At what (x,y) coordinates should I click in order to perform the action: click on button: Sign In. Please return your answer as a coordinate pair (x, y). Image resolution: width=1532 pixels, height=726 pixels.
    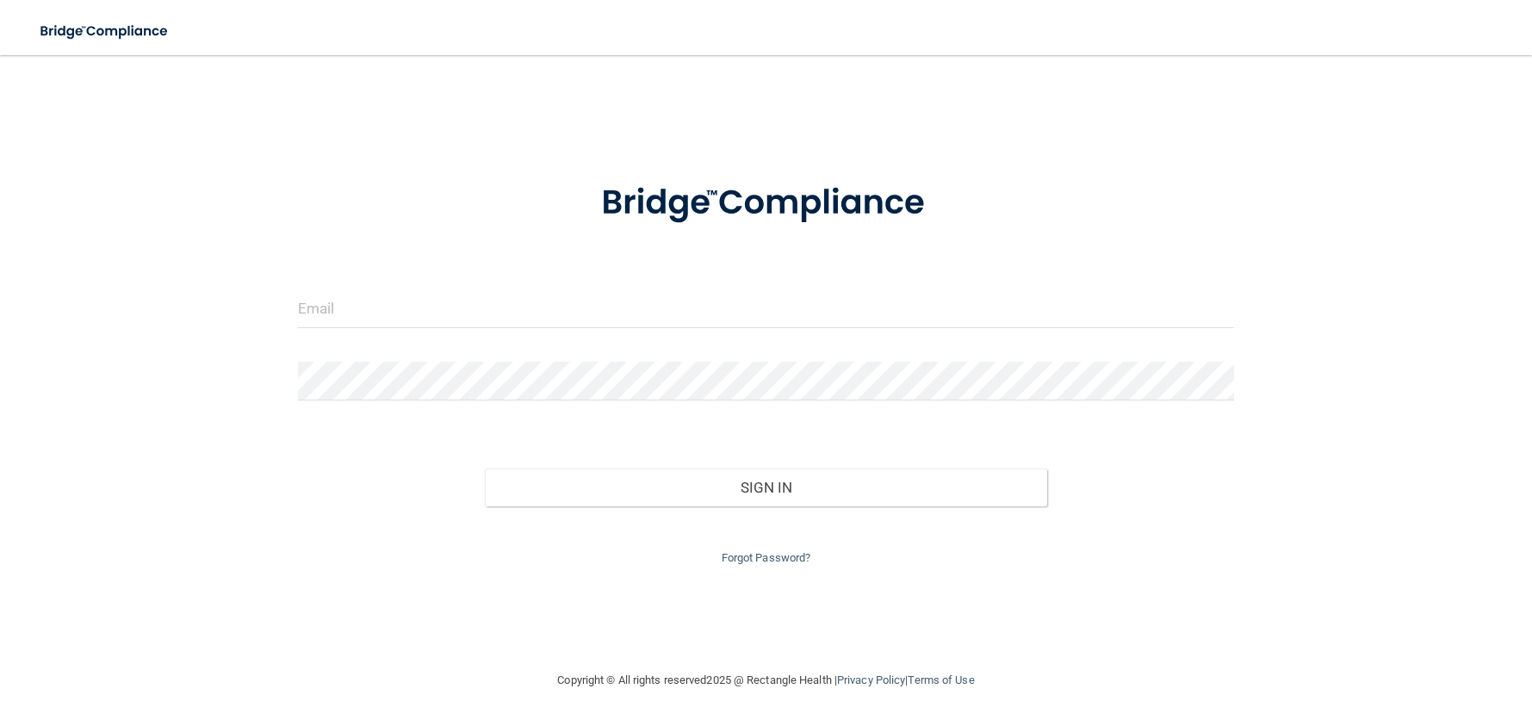
    Looking at the image, I should click on (765, 487).